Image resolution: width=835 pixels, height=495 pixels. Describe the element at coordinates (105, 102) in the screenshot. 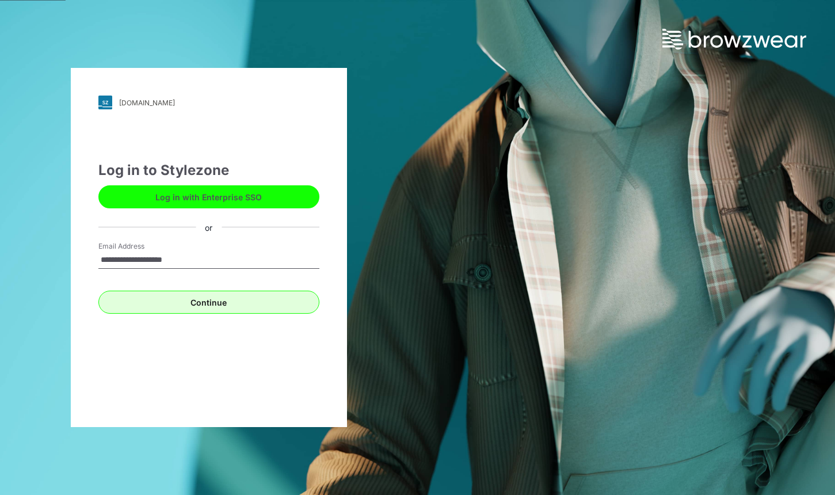

I see `img: svg+xml;base64,PHN2ZyB3aWR0aD0iMjgiIGhlaWdodD0iMjgiIHZpZXdCb3g9IjAgMCAyOCAyOCIgZmlsbD0ibm9uZSIgeG...` at that location.